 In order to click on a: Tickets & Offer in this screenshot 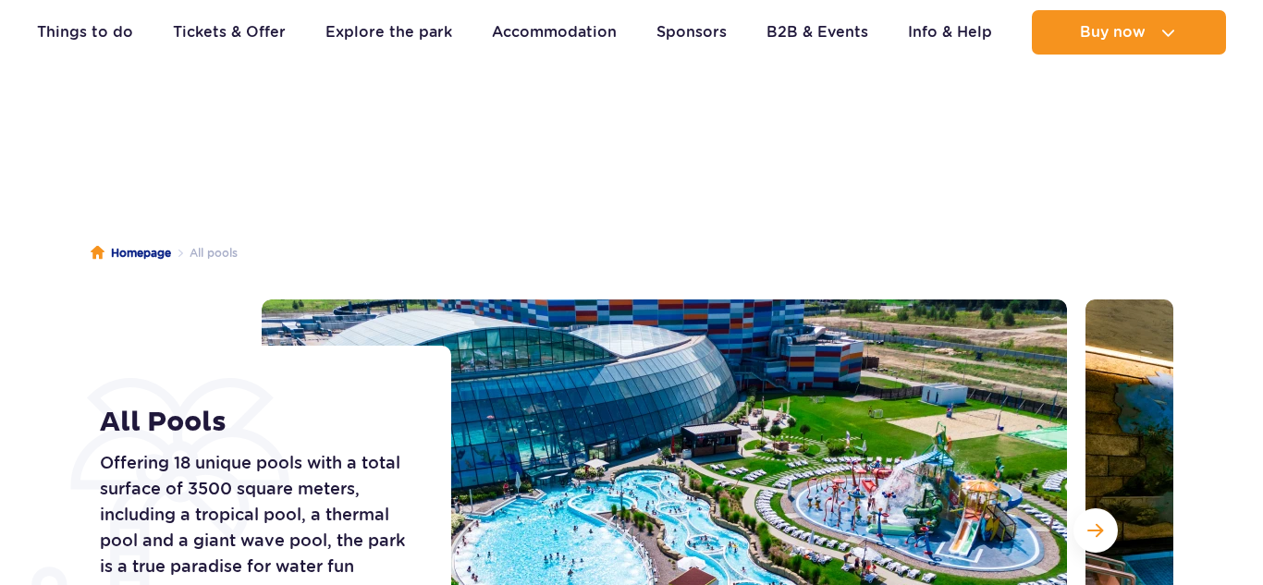, I will do `click(229, 32)`.